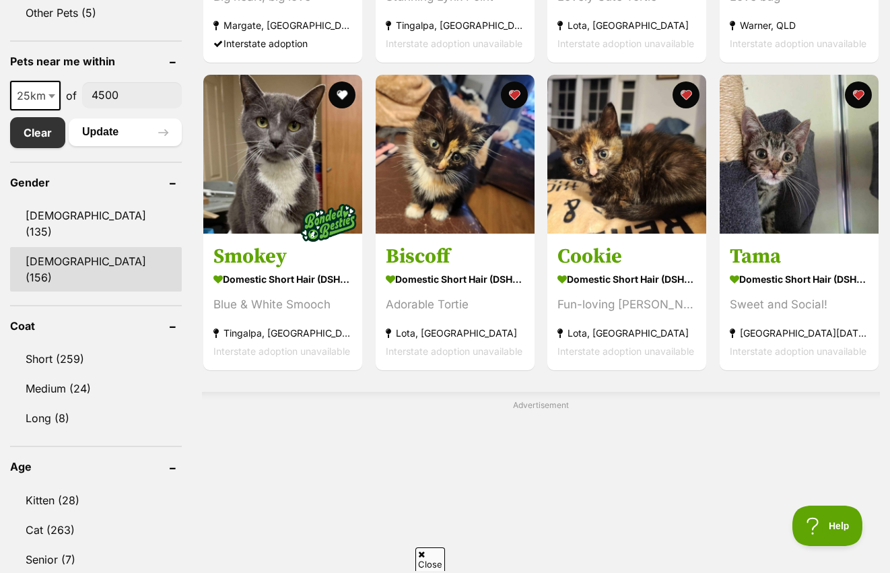 This screenshot has width=890, height=573. I want to click on div: Interstate adoption, so click(283, 42).